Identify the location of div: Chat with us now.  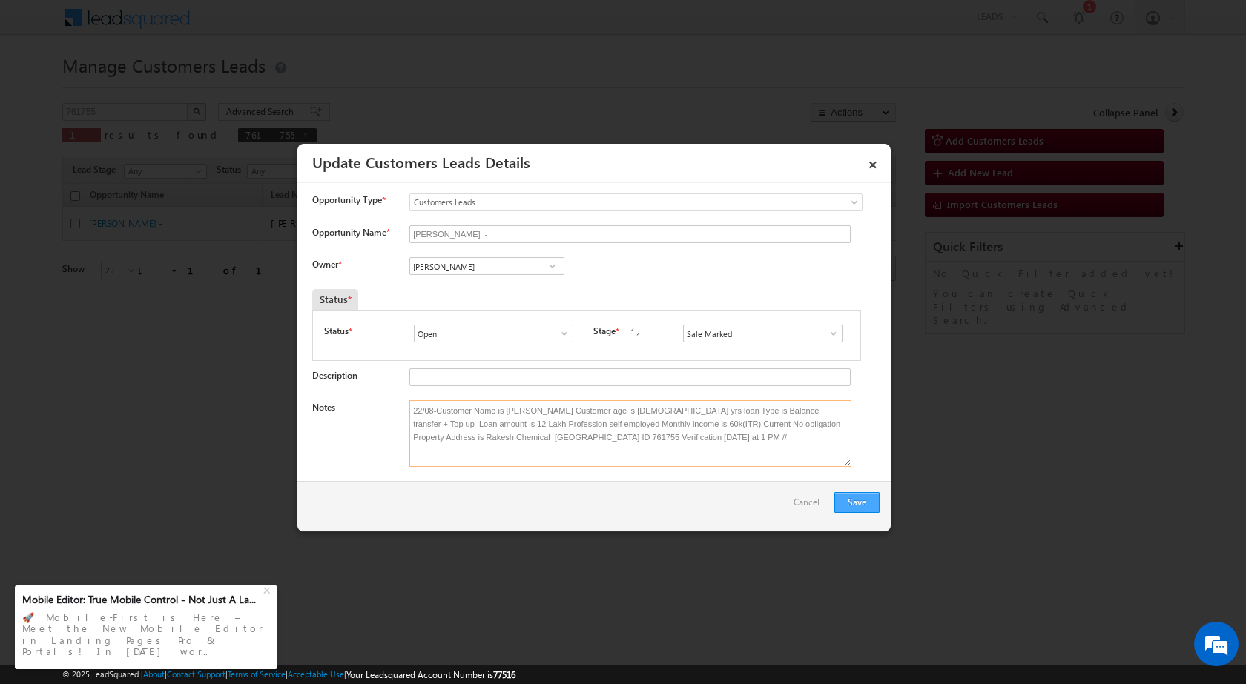
(163, 88).